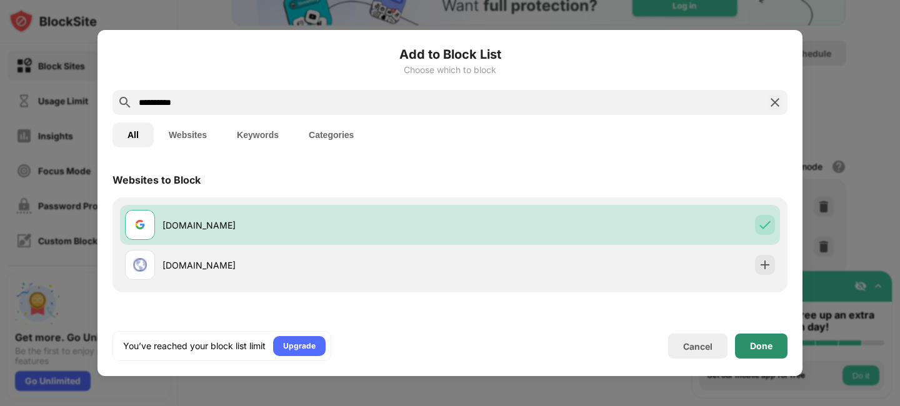 The image size is (900, 406). I want to click on button: Keywords, so click(257, 135).